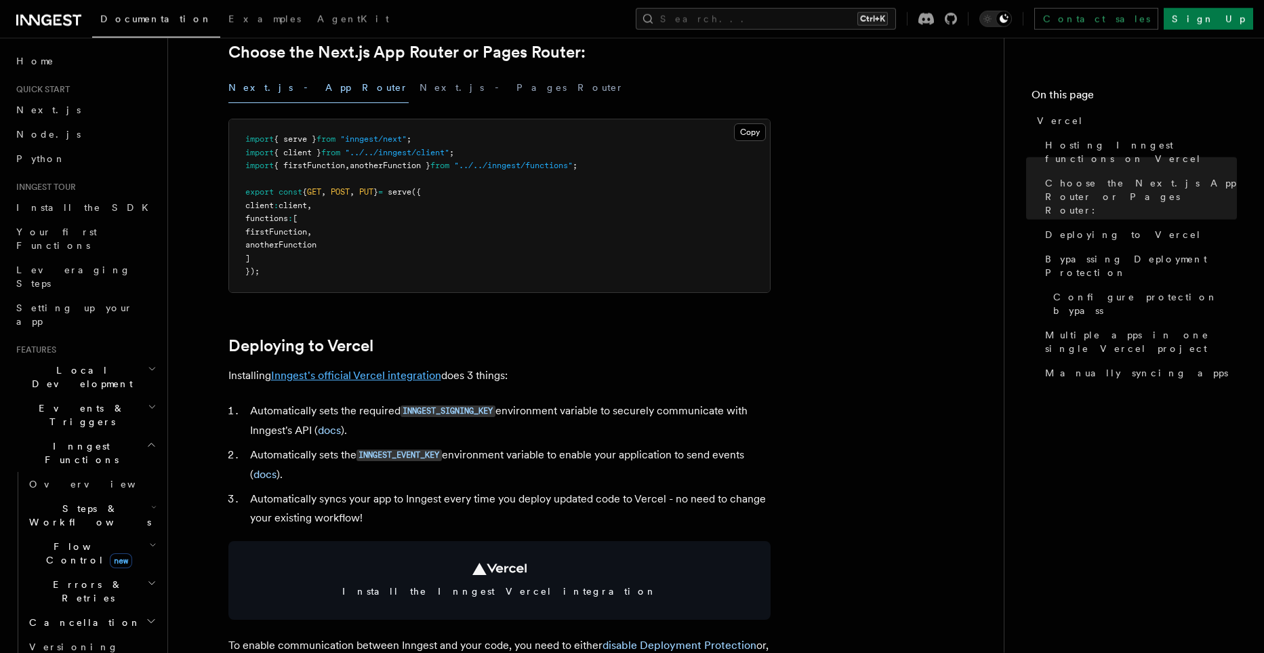  Describe the element at coordinates (156, 21) in the screenshot. I see `a: Documentation` at that location.